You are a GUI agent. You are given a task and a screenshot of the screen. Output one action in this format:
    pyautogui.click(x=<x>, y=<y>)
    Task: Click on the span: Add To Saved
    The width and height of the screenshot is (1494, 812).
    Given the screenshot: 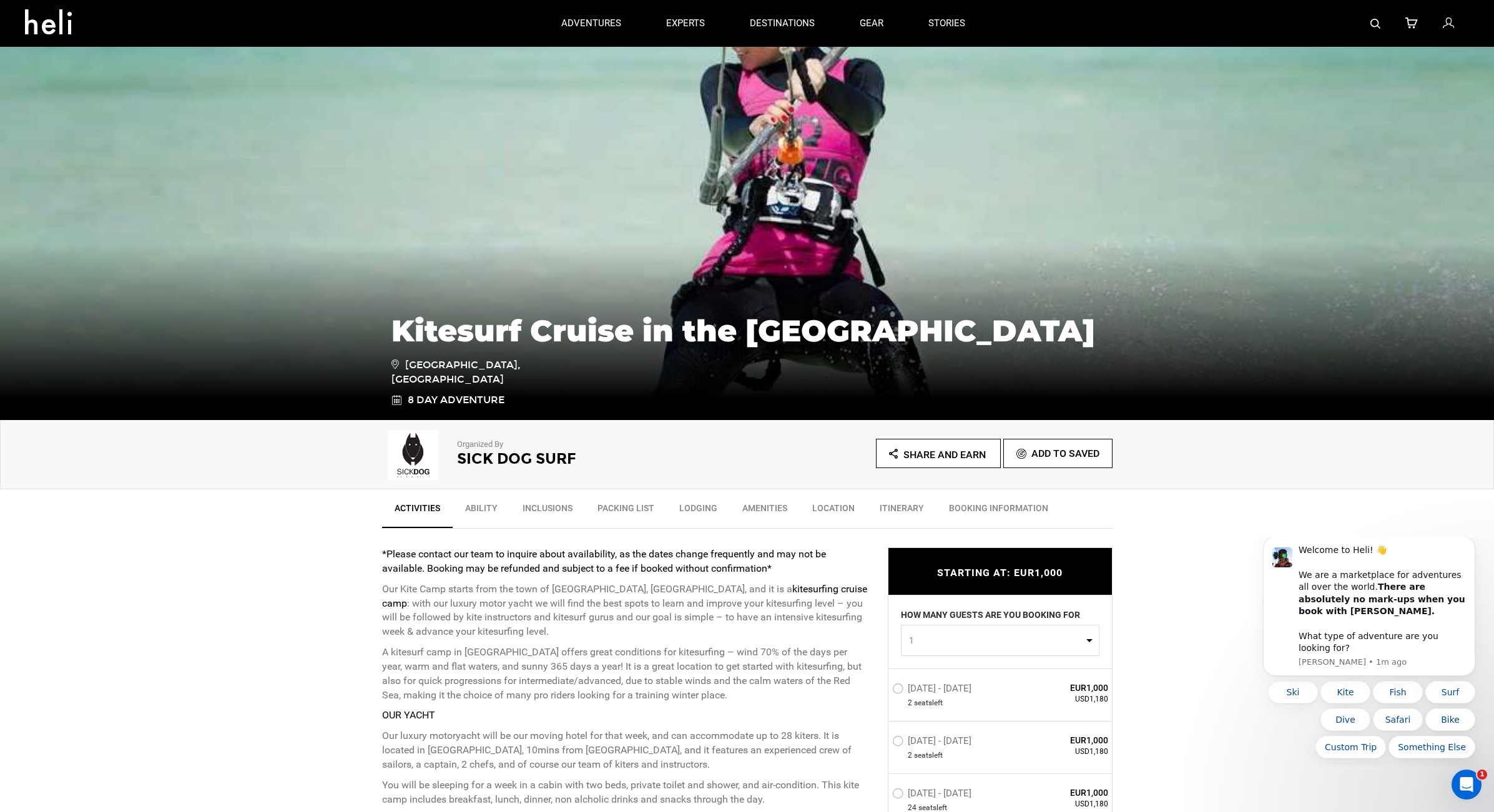 What is the action you would take?
    pyautogui.click(x=1065, y=453)
    